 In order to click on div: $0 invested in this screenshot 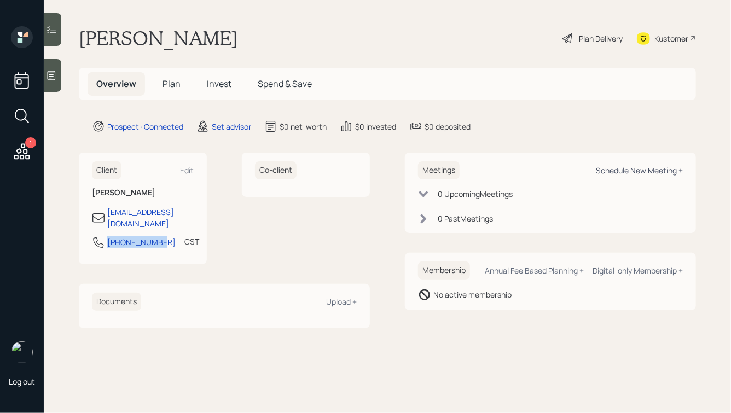, I will do `click(376, 126)`.